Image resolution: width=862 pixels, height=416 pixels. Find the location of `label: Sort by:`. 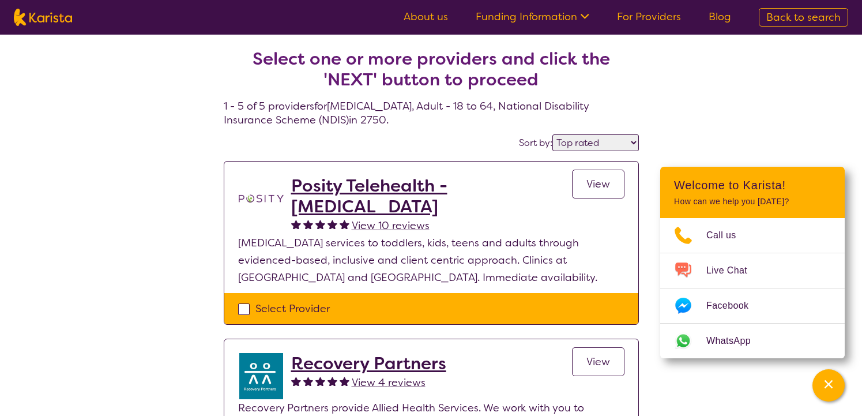

label: Sort by: is located at coordinates (535, 142).